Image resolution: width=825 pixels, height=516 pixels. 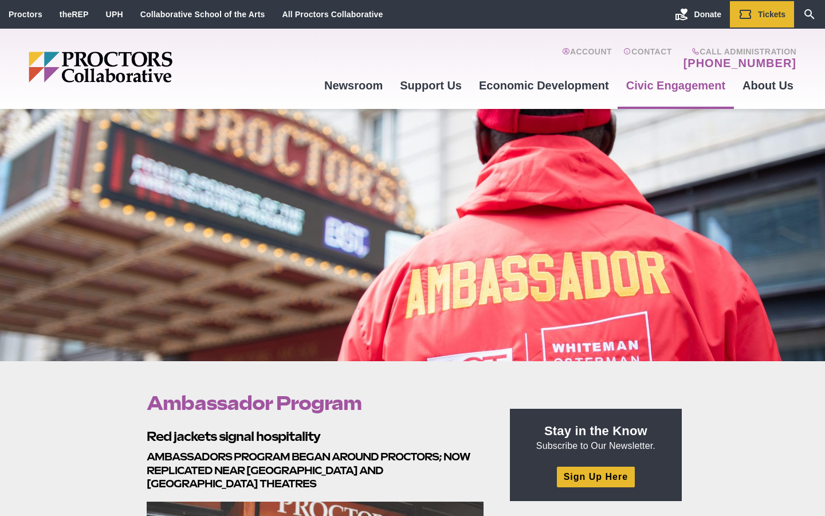 What do you see at coordinates (115, 14) in the screenshot?
I see `a: UPH` at bounding box center [115, 14].